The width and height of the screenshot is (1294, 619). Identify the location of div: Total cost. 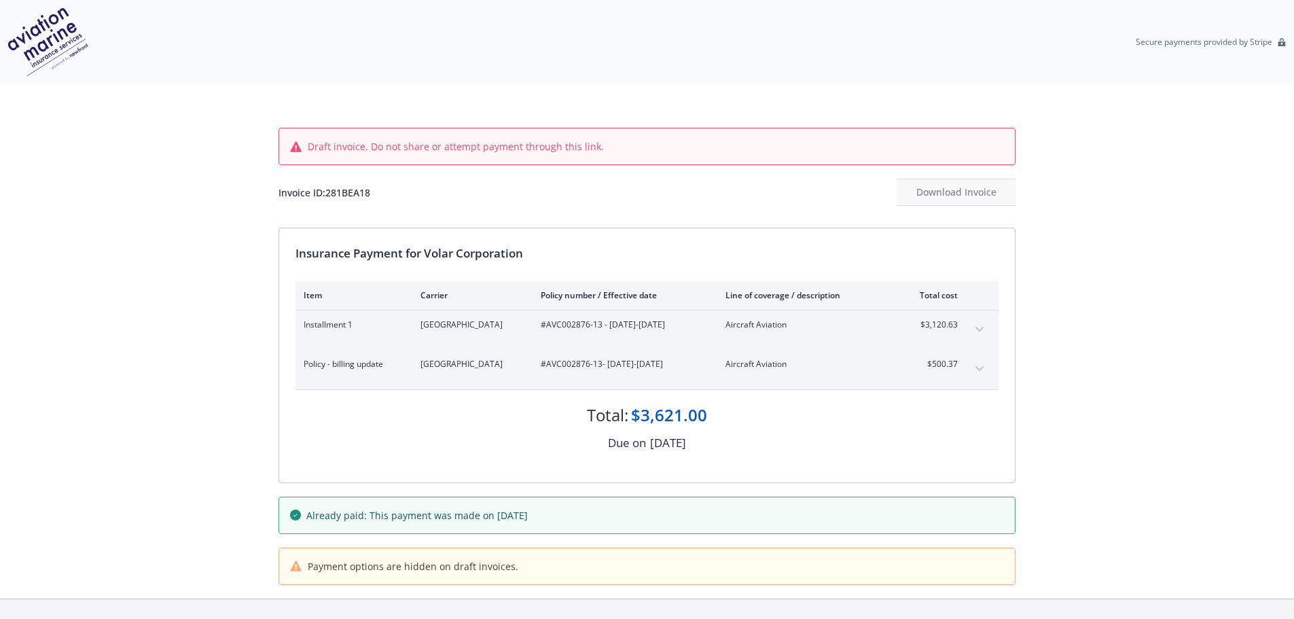
(932, 295).